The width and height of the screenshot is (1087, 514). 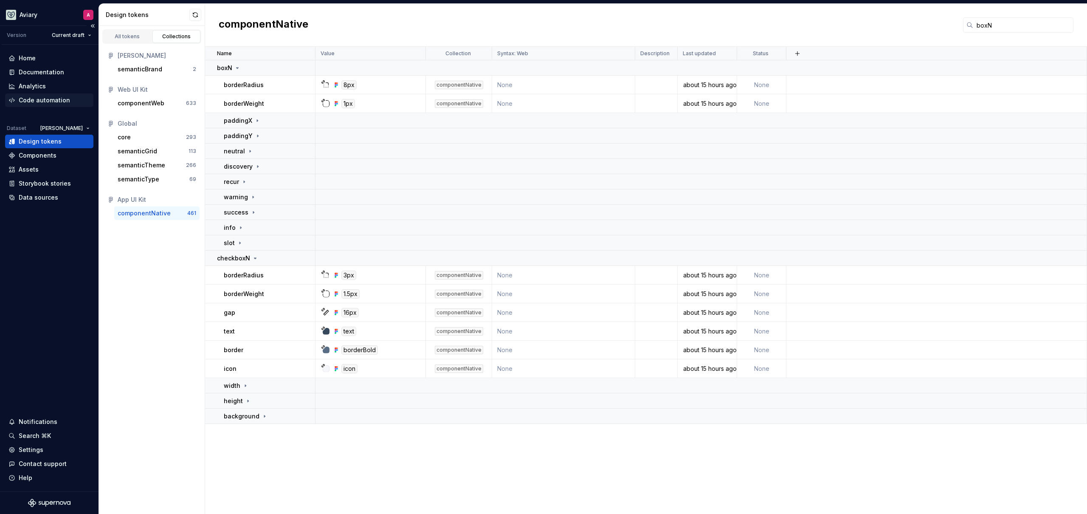 What do you see at coordinates (44, 100) in the screenshot?
I see `div: Code automation` at bounding box center [44, 100].